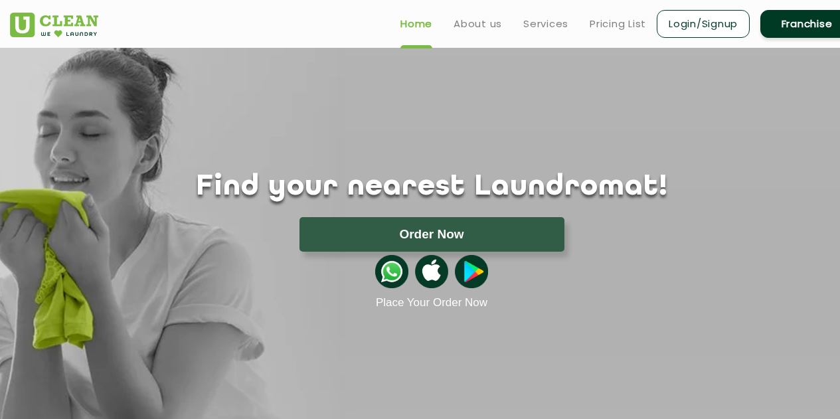 This screenshot has height=419, width=840. Describe the element at coordinates (416, 24) in the screenshot. I see `a: Home` at that location.